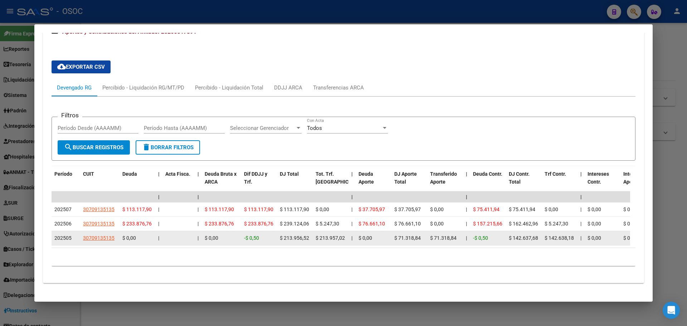 The image size is (687, 326). Describe the element at coordinates (263, 128) in the screenshot. I see `span: Seleccionar Gerenciador` at that location.